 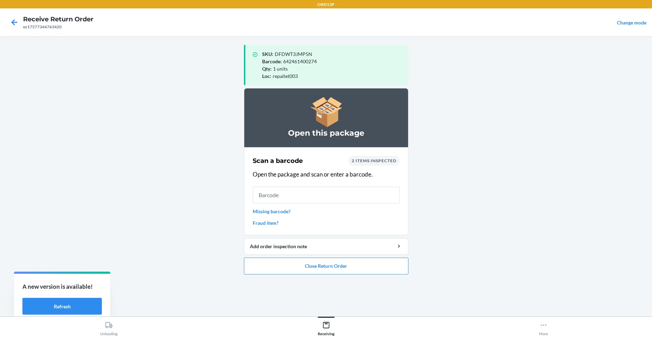 What do you see at coordinates (374, 161) in the screenshot?
I see `span: 2 items inspected` at bounding box center [374, 161].